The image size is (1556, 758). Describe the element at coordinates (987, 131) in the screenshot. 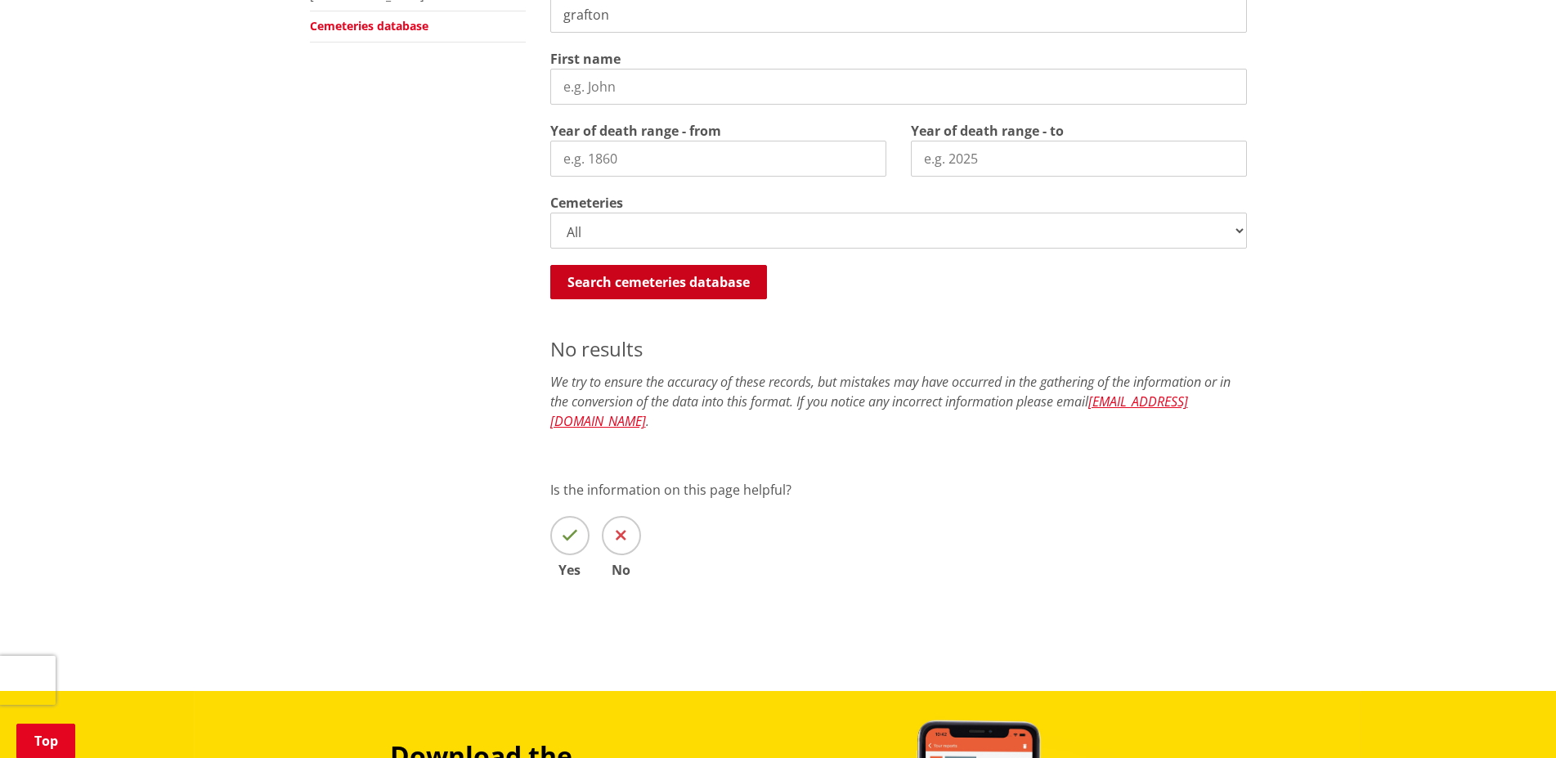

I see `label: Year of death range - to` at that location.